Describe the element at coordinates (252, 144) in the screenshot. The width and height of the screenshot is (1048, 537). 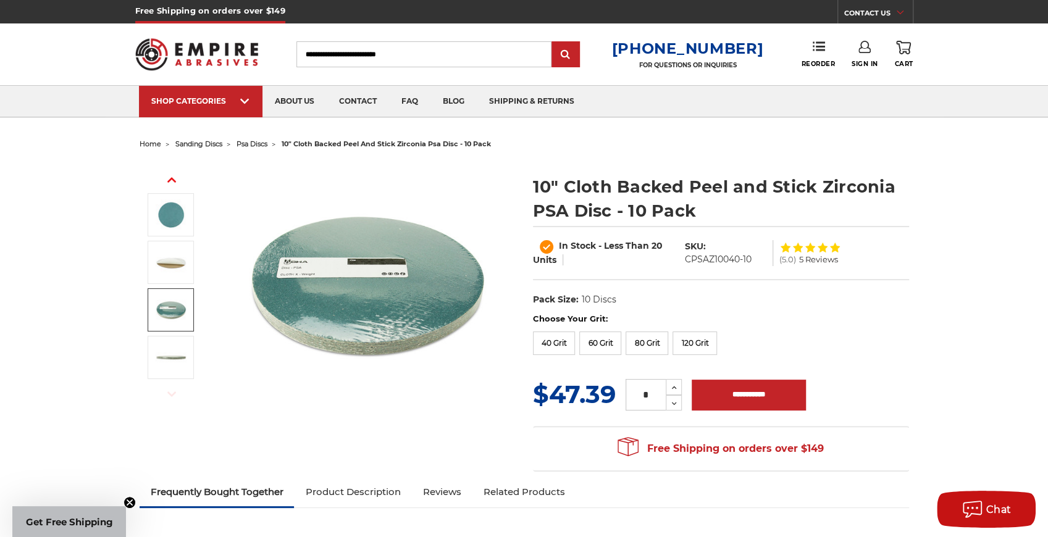
I see `a: psa discs` at that location.